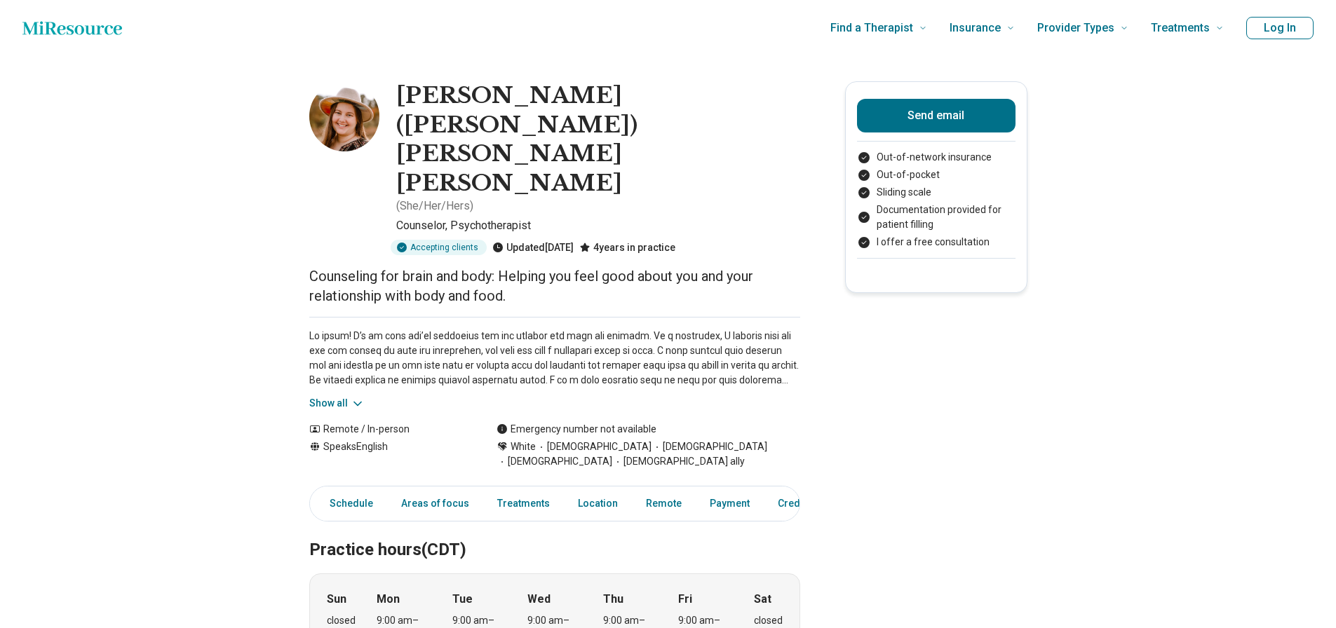 The height and width of the screenshot is (628, 1336). I want to click on li: Sliding scale, so click(936, 192).